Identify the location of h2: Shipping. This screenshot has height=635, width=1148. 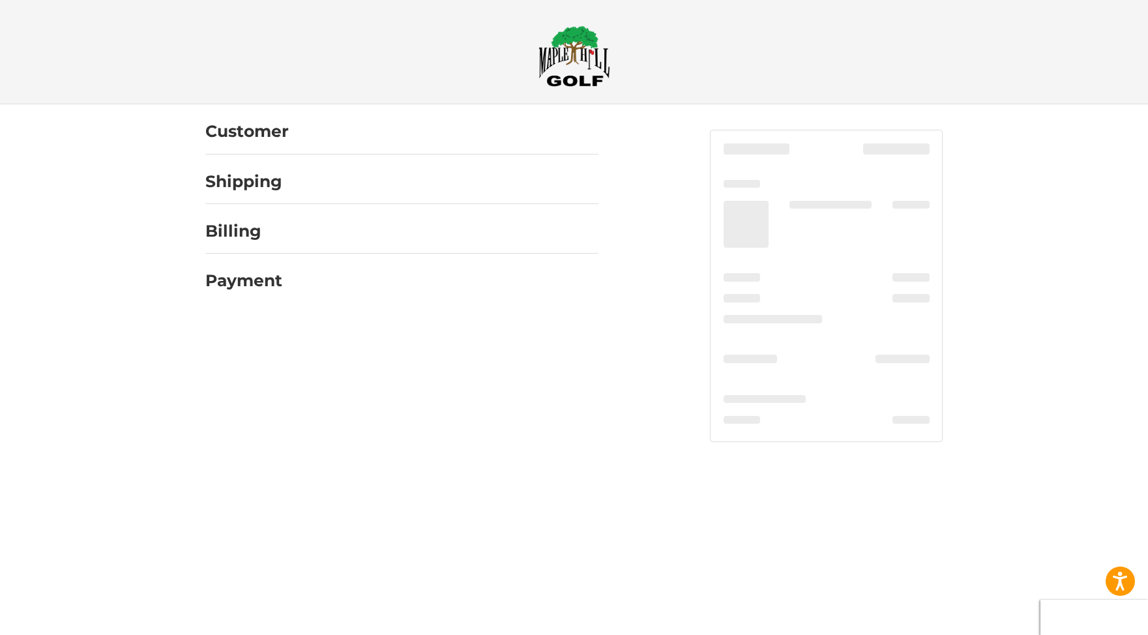
(244, 181).